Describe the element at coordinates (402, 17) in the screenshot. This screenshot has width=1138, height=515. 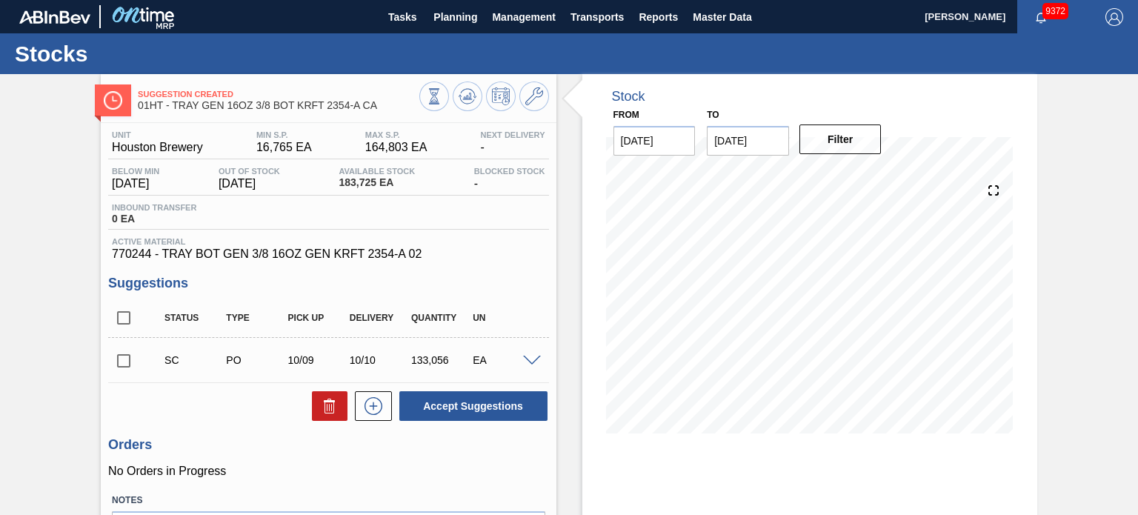
I see `span: Tasks` at that location.